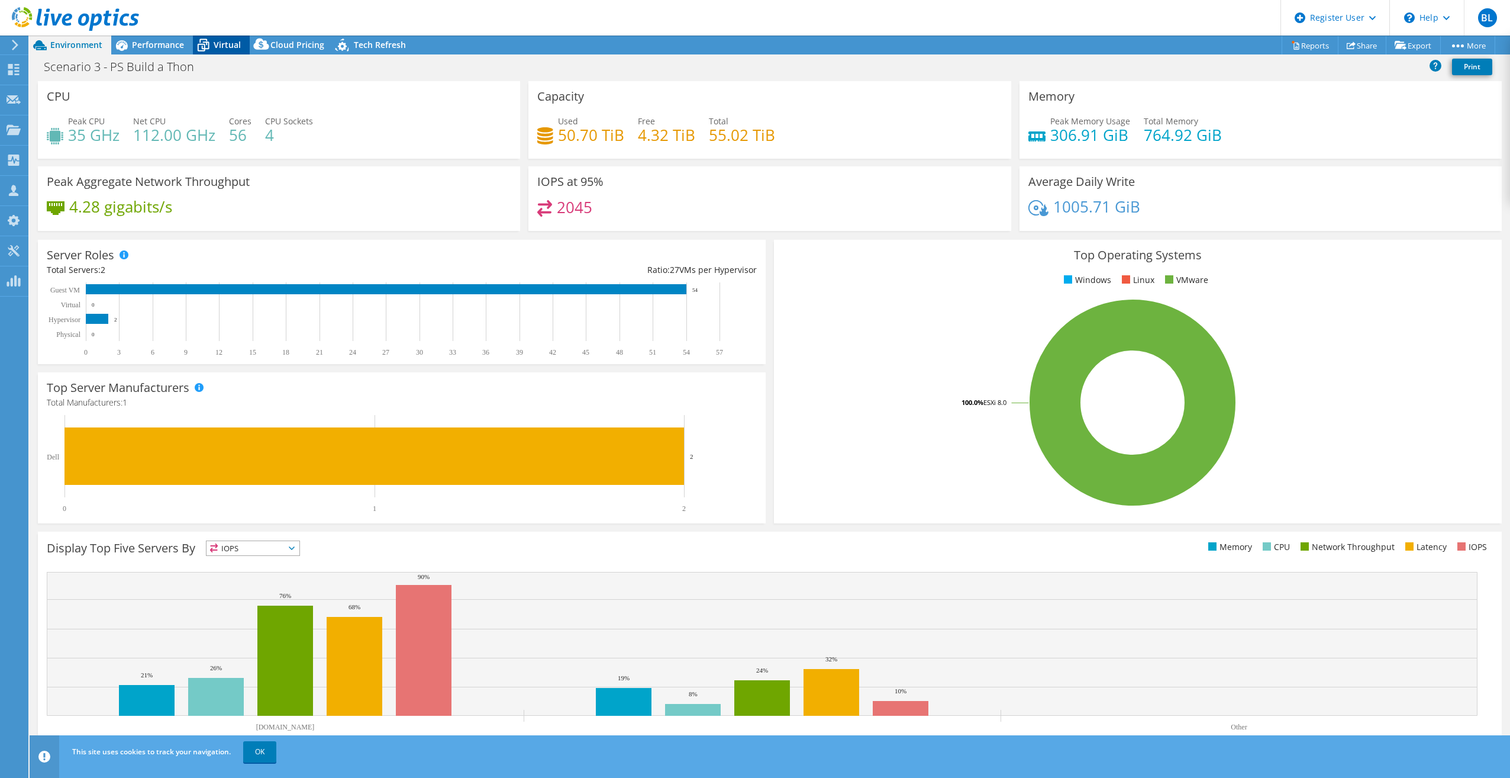 This screenshot has height=778, width=1510. What do you see at coordinates (380, 44) in the screenshot?
I see `span: Tech Refresh` at bounding box center [380, 44].